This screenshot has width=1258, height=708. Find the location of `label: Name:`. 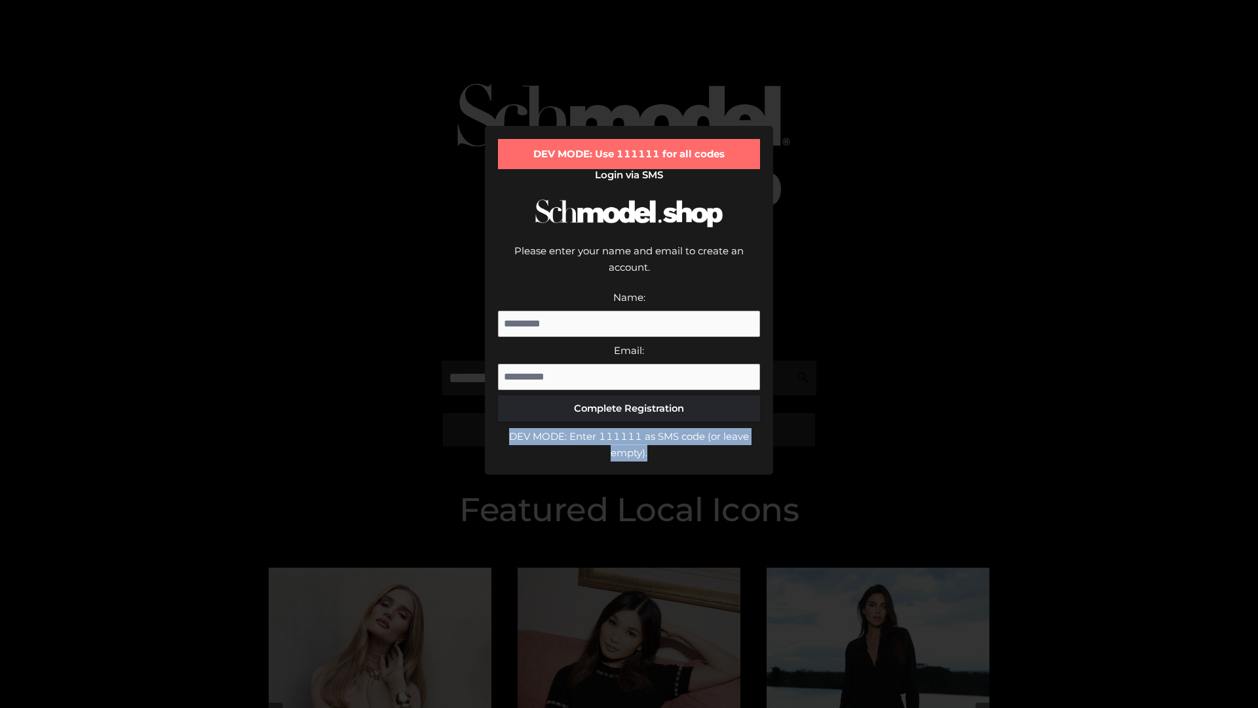

label: Name: is located at coordinates (629, 297).